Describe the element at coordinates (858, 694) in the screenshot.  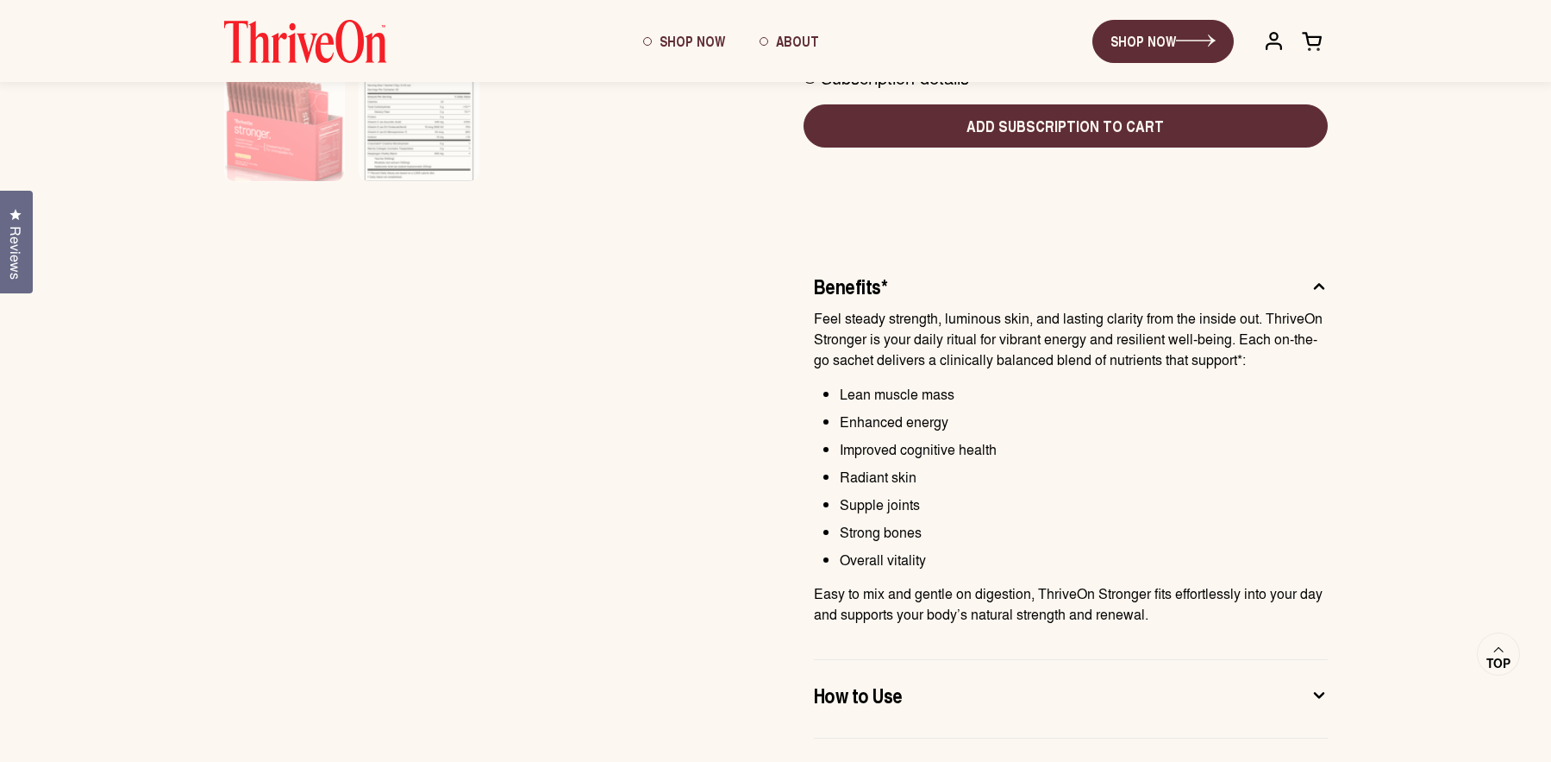
I see `span: How to Use` at that location.